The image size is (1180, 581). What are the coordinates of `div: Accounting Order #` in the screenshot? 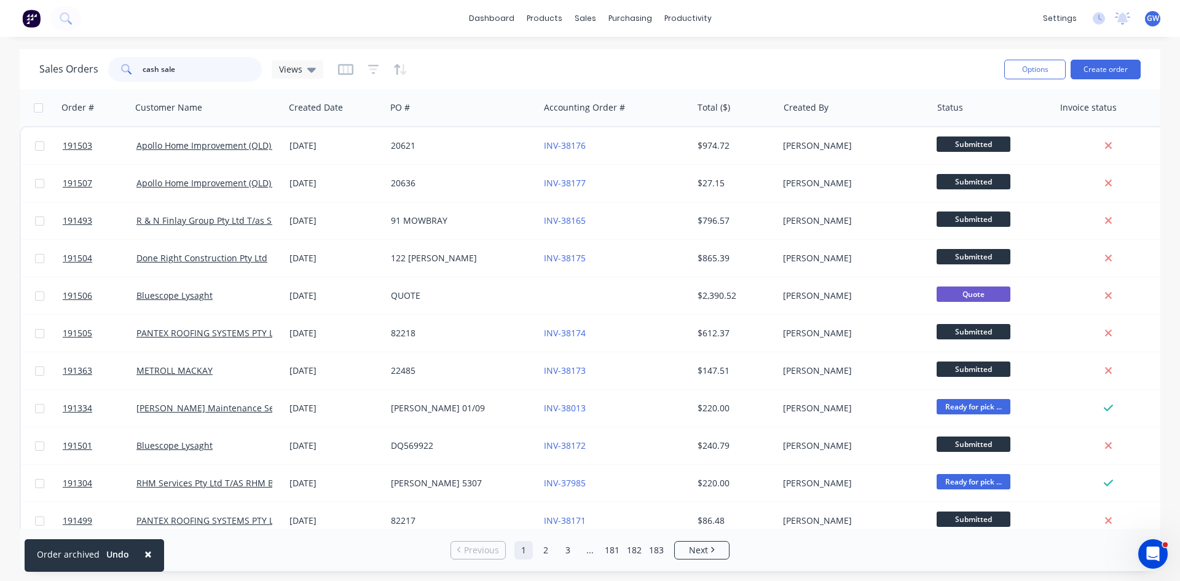 It's located at (584, 108).